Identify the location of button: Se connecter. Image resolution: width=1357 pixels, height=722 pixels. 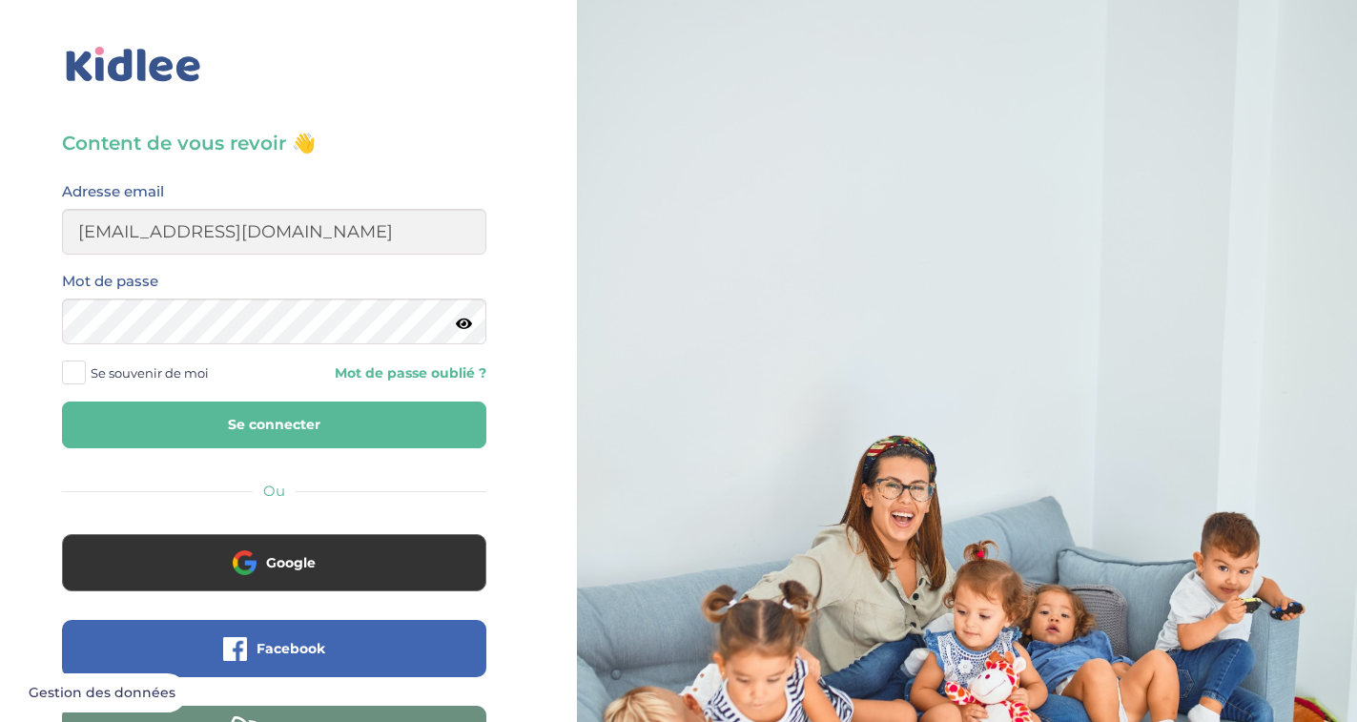
(274, 424).